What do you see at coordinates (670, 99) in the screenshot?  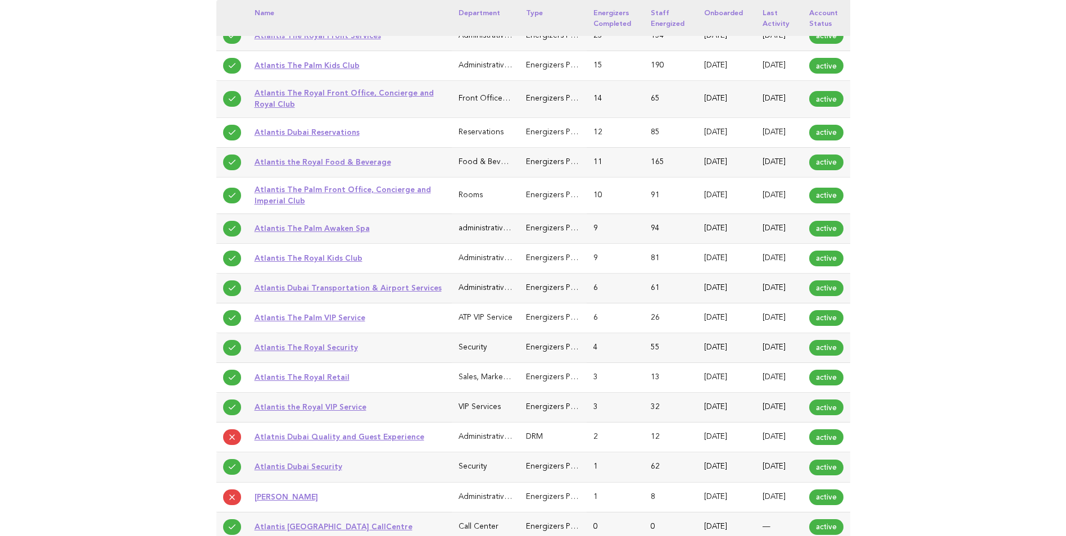 I see `td: 65` at bounding box center [670, 99].